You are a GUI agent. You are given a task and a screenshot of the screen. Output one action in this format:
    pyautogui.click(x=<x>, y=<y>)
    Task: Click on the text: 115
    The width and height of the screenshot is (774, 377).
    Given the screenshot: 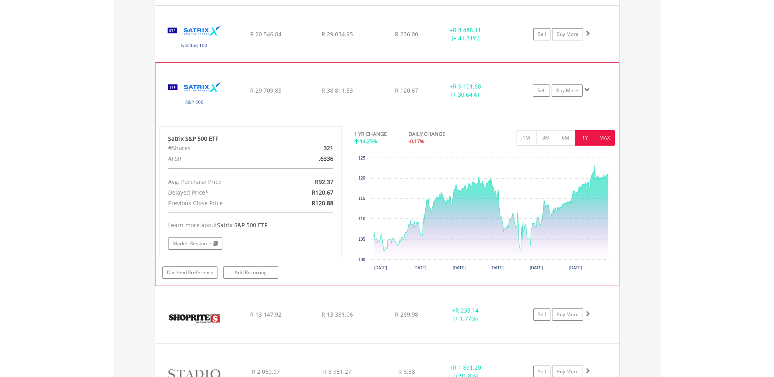 What is the action you would take?
    pyautogui.click(x=361, y=198)
    